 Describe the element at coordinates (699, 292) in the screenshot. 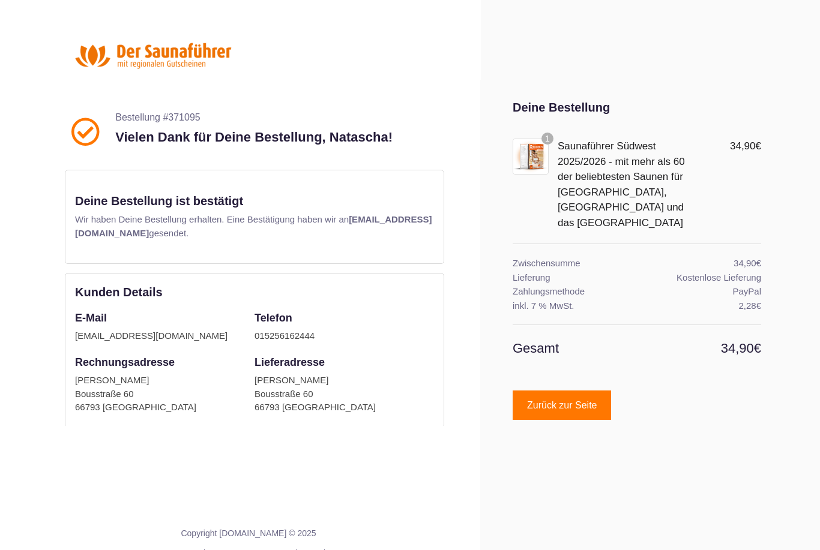

I see `td: PayPal` at that location.